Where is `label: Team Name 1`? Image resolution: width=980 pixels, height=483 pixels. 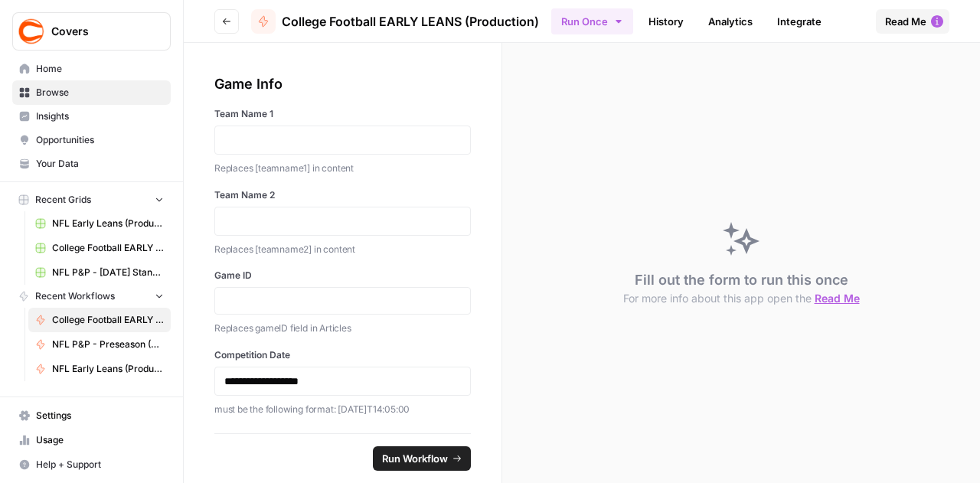
label: Team Name 1 is located at coordinates (342, 114).